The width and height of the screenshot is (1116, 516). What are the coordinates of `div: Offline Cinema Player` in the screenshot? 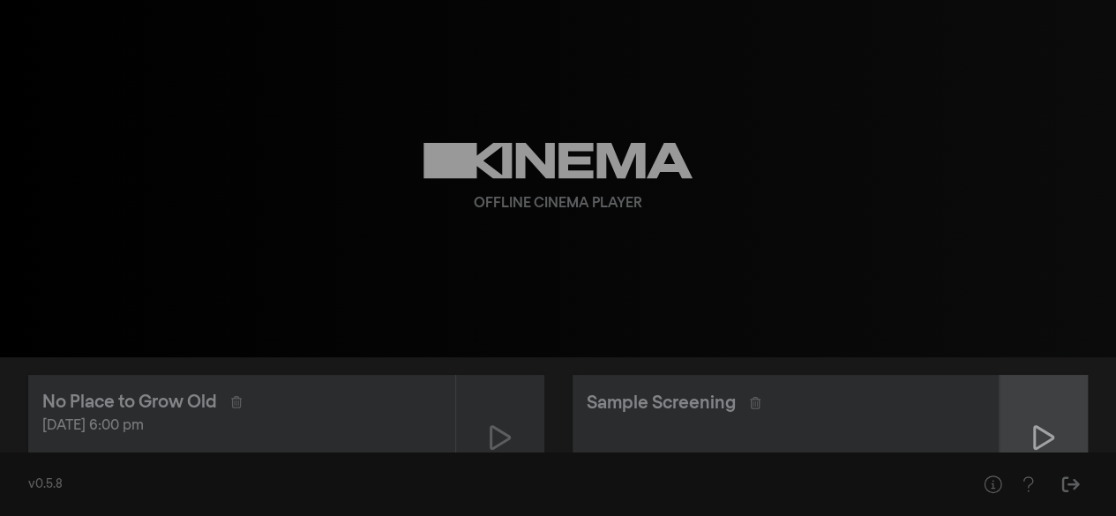 It's located at (557, 204).